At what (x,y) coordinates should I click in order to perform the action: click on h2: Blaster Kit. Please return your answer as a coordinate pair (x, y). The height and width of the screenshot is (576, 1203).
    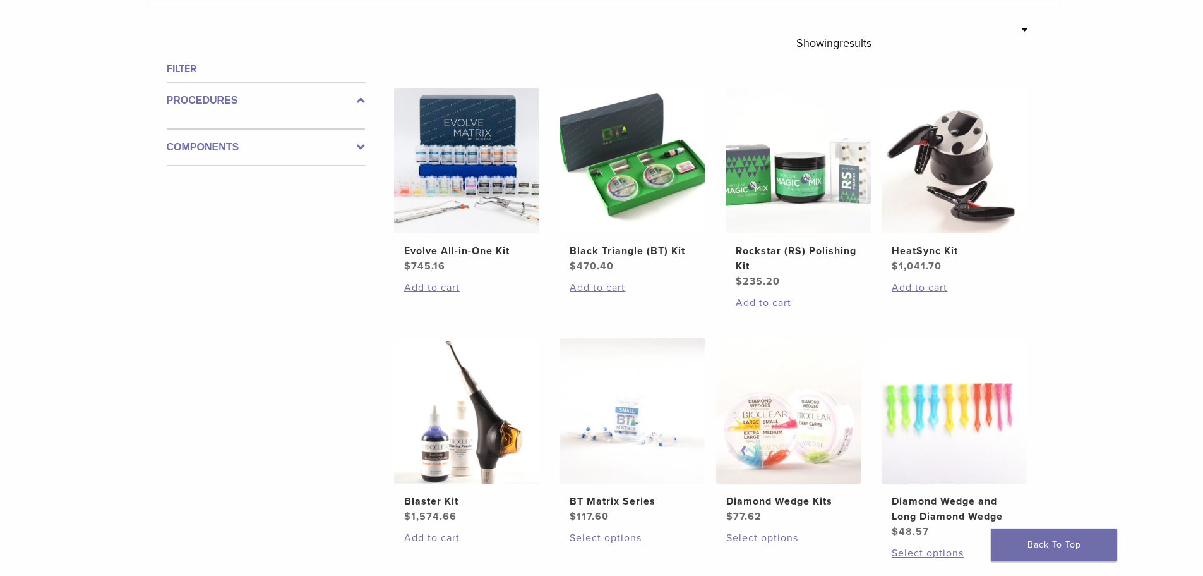
    Looking at the image, I should click on (467, 501).